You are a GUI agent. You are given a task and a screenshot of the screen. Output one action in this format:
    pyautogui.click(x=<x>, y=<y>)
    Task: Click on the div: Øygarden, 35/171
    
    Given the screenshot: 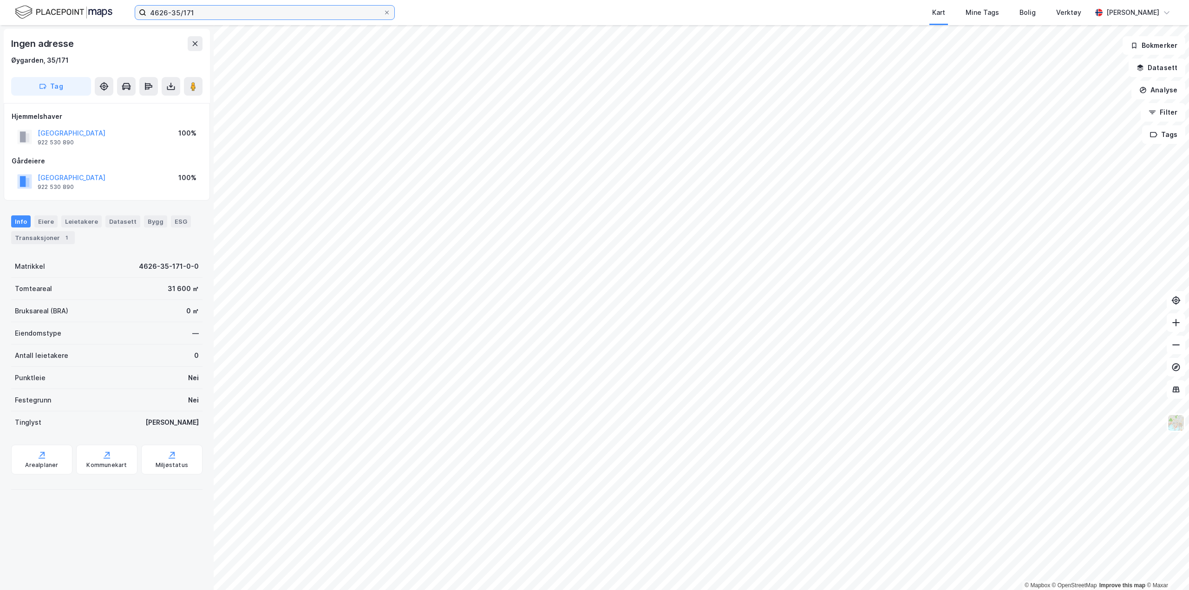 What is the action you would take?
    pyautogui.click(x=40, y=60)
    